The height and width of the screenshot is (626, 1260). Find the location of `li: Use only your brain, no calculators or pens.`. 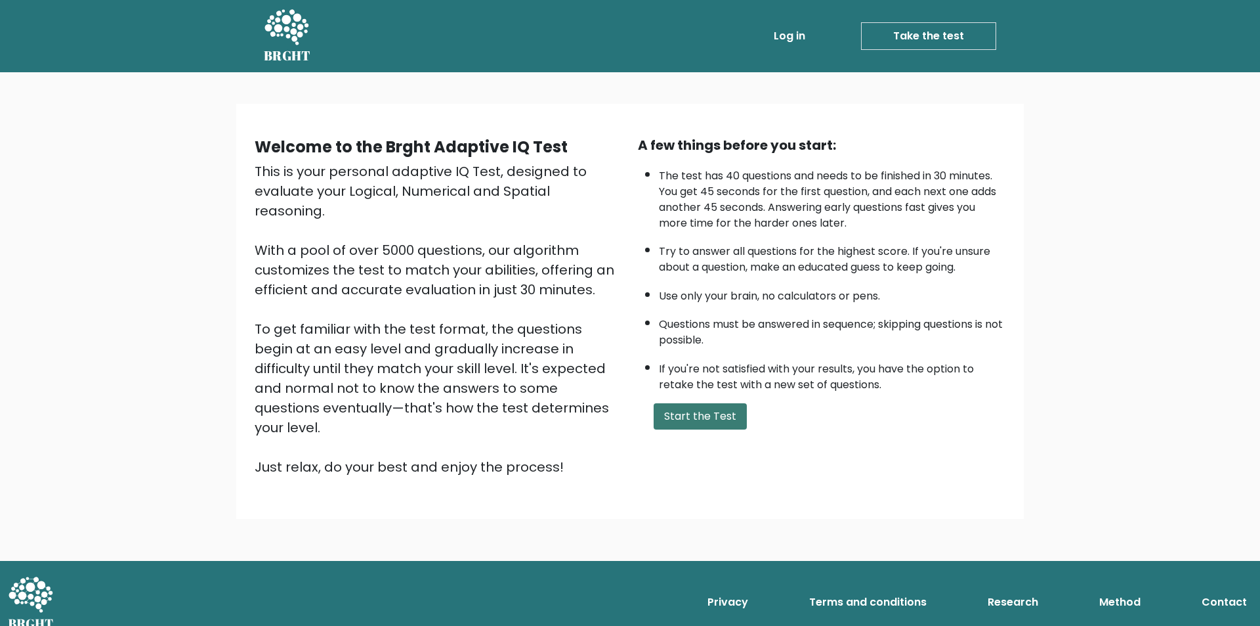

li: Use only your brain, no calculators or pens. is located at coordinates (832, 293).